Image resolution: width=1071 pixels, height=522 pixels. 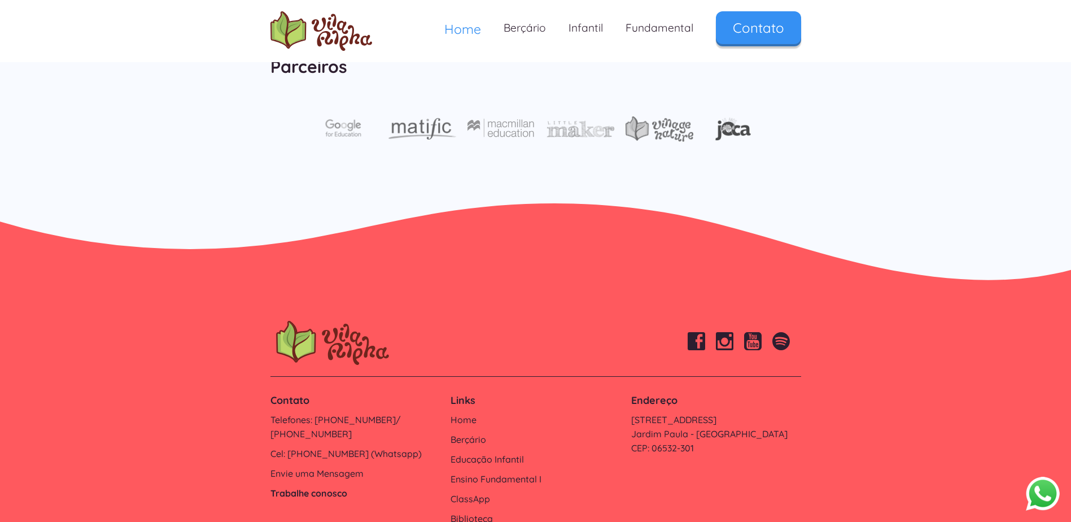 I want to click on span: Home, so click(x=462, y=29).